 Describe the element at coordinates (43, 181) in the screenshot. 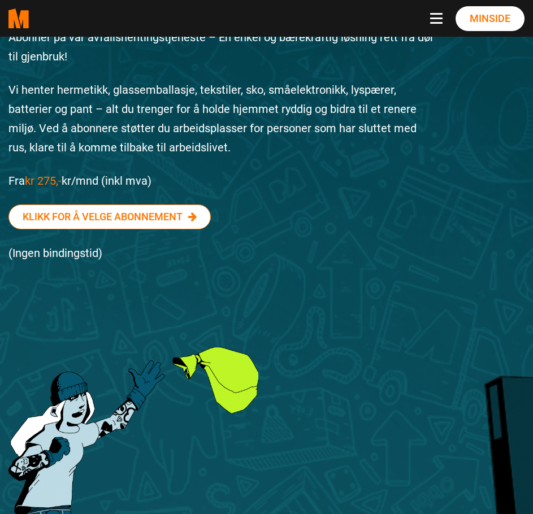

I see `span: kr 275,-` at that location.